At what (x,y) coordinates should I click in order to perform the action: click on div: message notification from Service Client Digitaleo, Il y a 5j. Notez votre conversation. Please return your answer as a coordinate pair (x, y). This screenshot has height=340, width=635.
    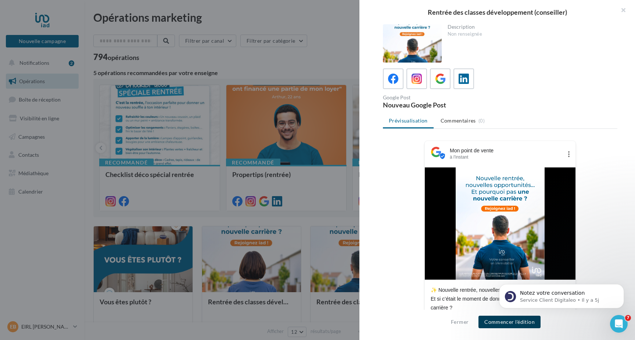
    Looking at the image, I should click on (74, 28).